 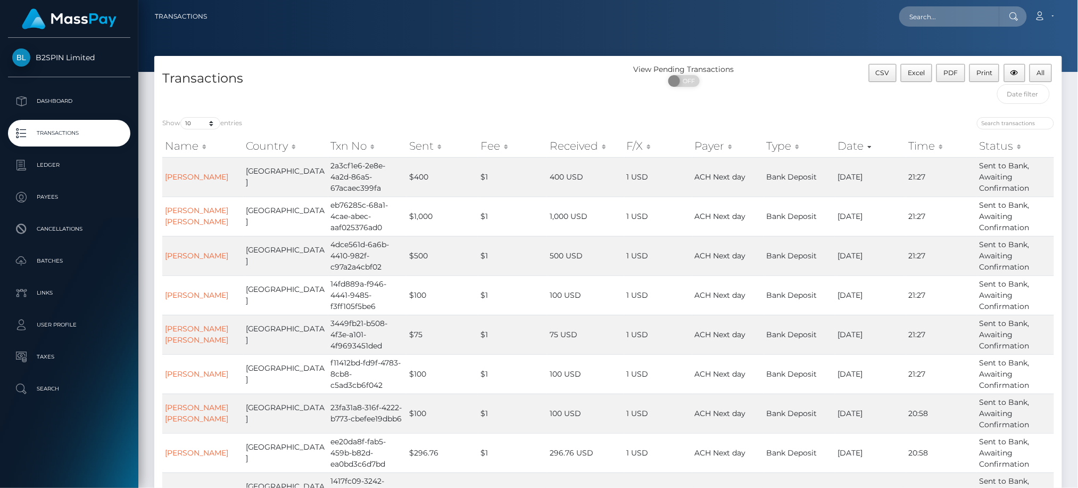 I want to click on a: Links, so click(x=69, y=293).